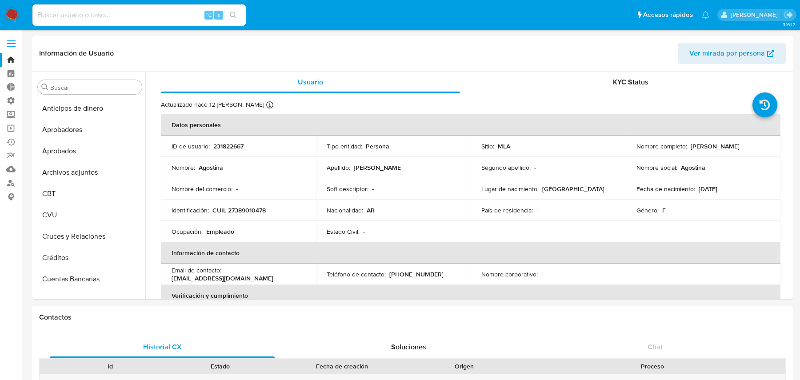  Describe the element at coordinates (220, 366) in the screenshot. I see `div: Estado` at that location.